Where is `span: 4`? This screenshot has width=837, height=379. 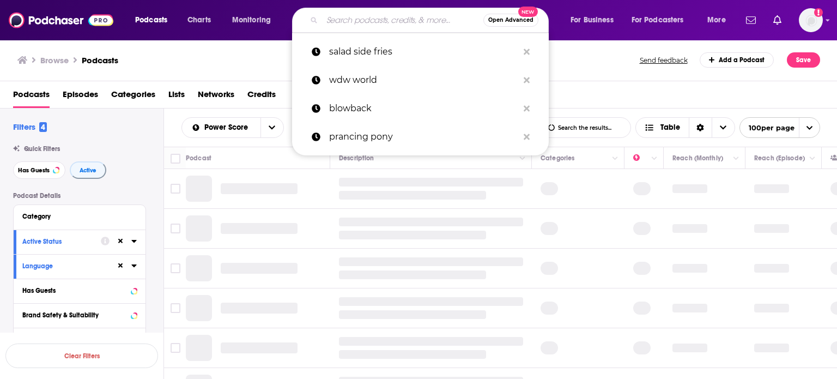
span: 4 is located at coordinates (43, 127).